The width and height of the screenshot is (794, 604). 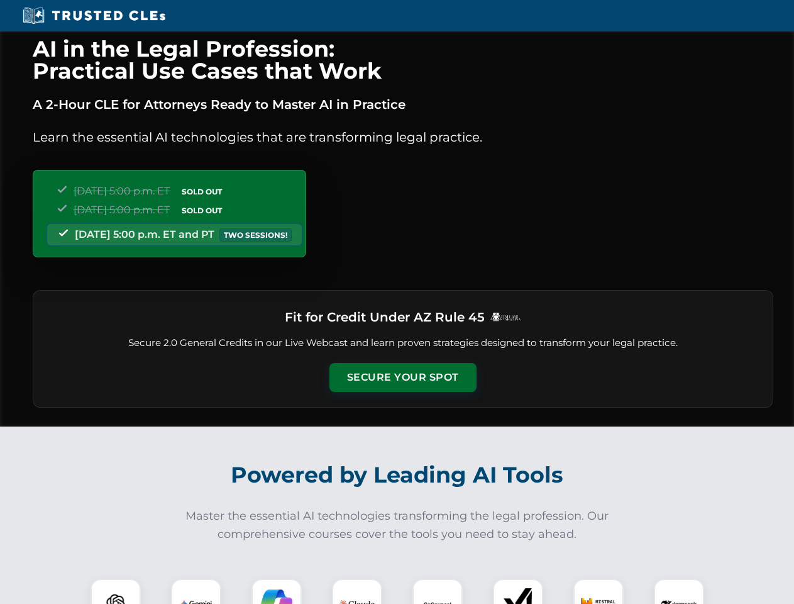 I want to click on h2: Powered by Leading AI Tools, so click(x=397, y=475).